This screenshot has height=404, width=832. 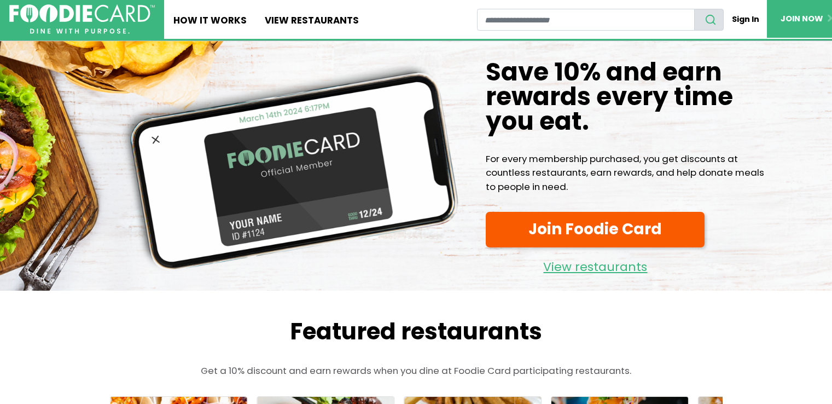 I want to click on h2: Featured restaurants, so click(x=416, y=331).